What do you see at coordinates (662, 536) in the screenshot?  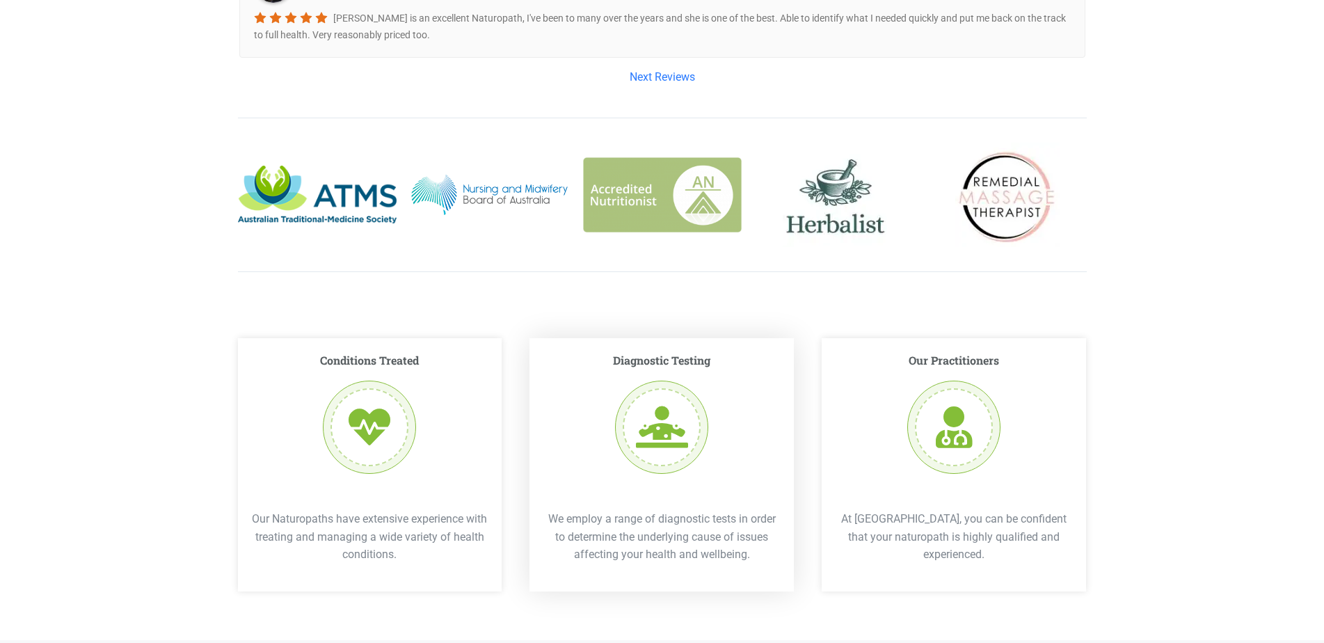 I see `p: We employ a range of diagnostic tests in order to determine the underlying cause of issues affect...` at bounding box center [662, 536].